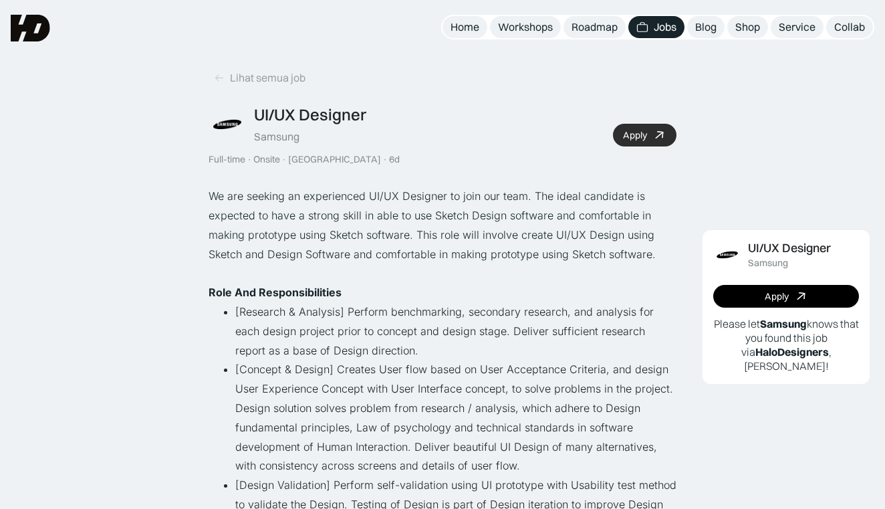 Image resolution: width=885 pixels, height=509 pixels. I want to click on div: Jobs, so click(665, 27).